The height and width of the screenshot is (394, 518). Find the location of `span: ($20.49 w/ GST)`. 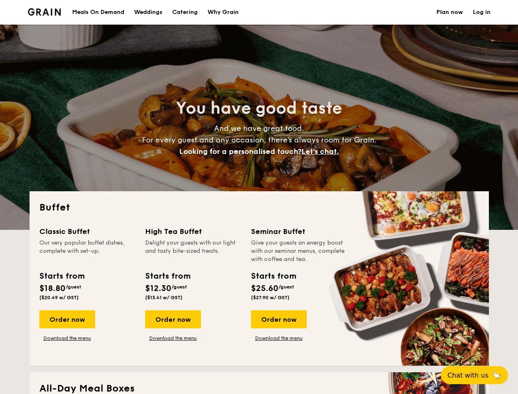

span: ($20.49 w/ GST) is located at coordinates (59, 297).